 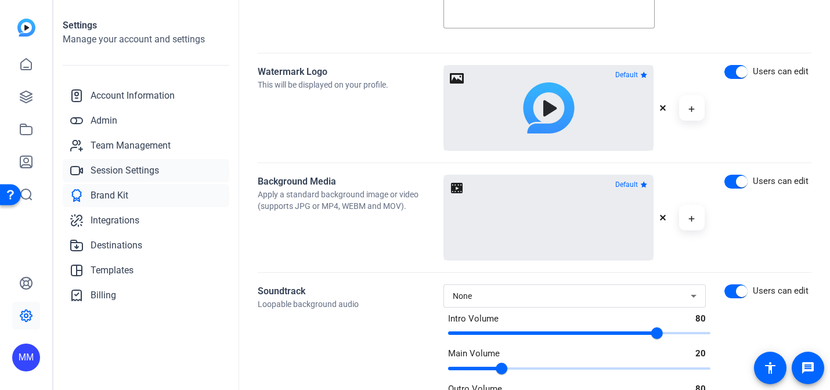 I want to click on span: Brand Kit, so click(x=109, y=196).